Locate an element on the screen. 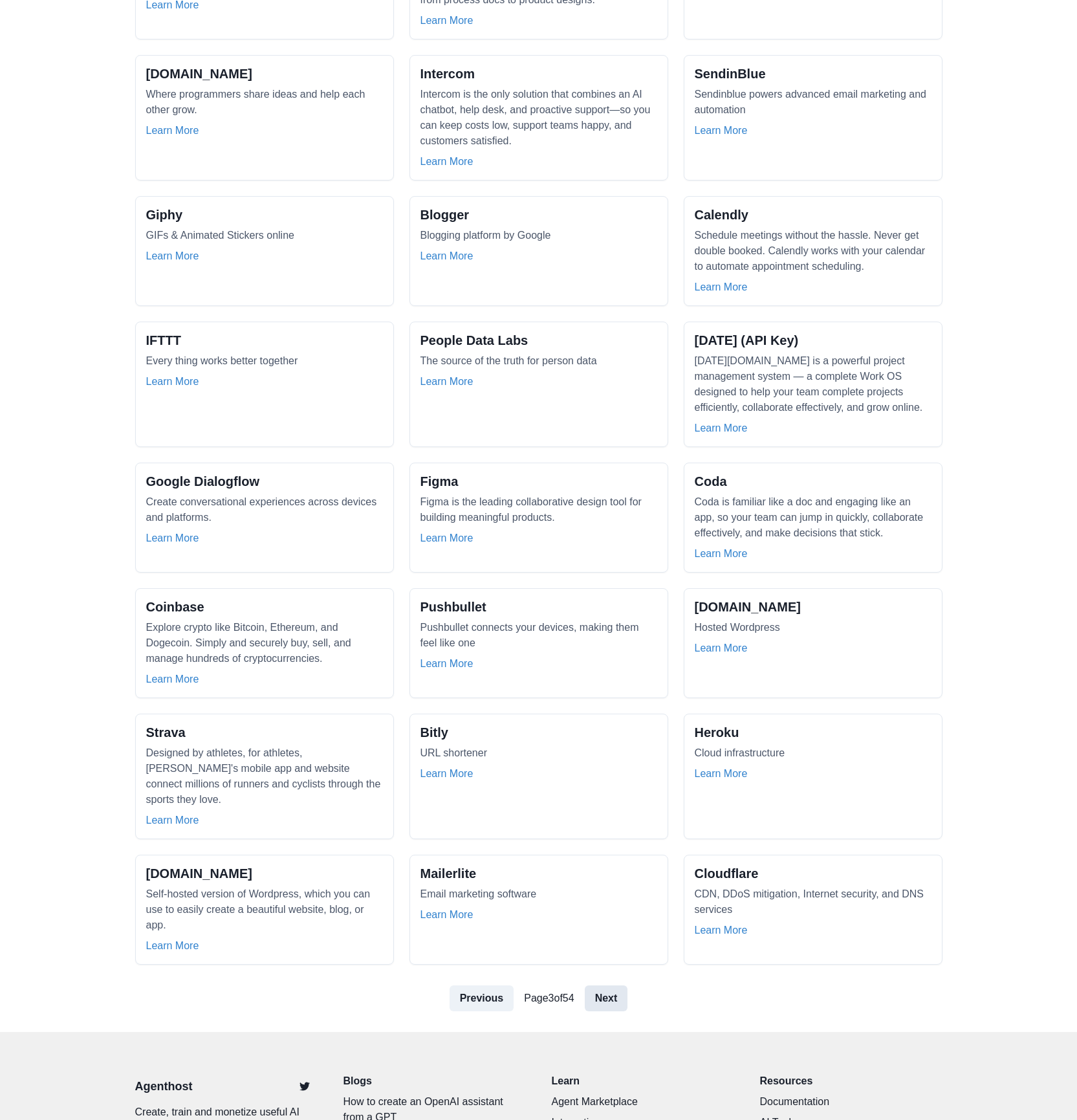 The image size is (1077, 1120). h2: Coda is located at coordinates (711, 482).